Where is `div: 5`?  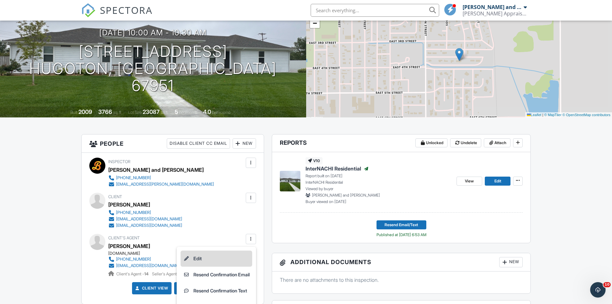 div: 5 is located at coordinates (176, 112).